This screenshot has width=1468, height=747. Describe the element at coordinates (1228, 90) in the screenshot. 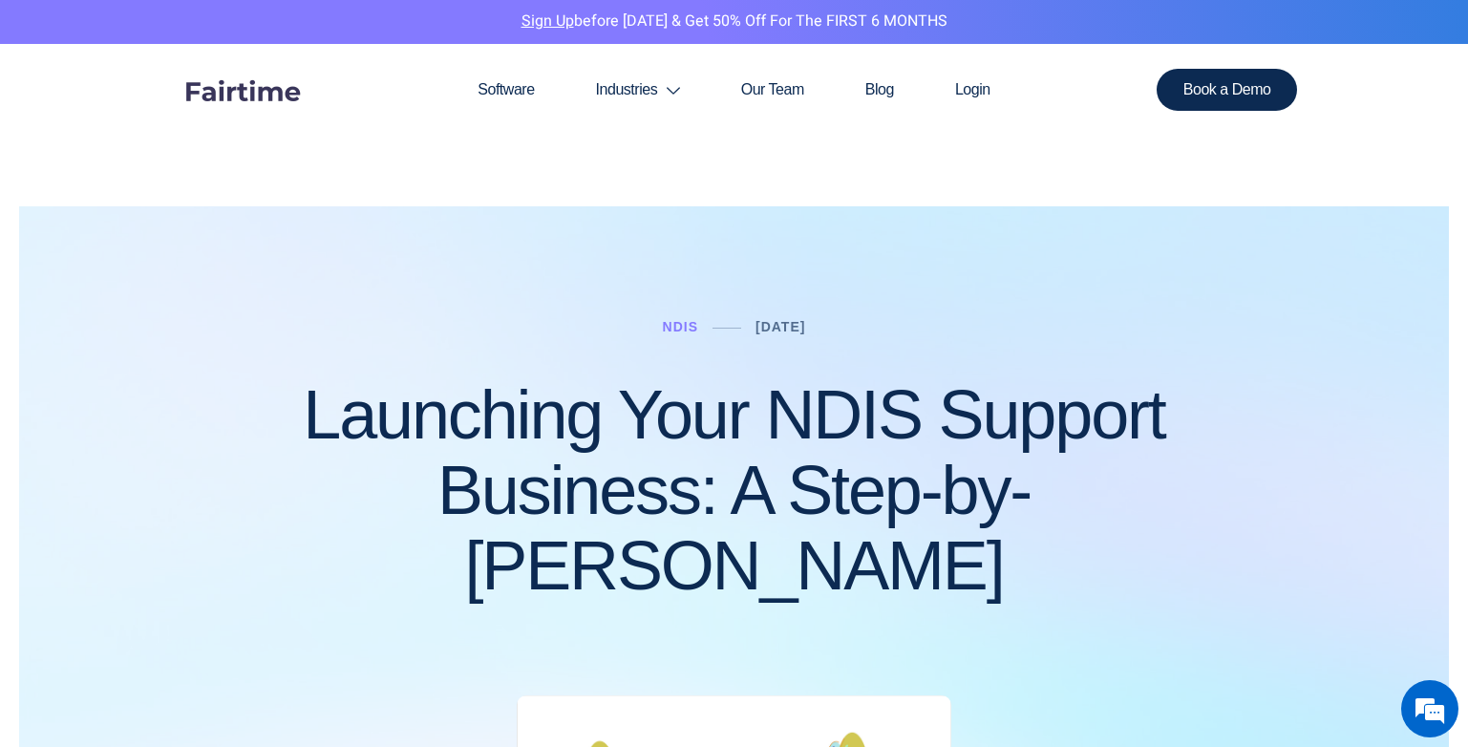

I see `span: Book a Demo` at that location.